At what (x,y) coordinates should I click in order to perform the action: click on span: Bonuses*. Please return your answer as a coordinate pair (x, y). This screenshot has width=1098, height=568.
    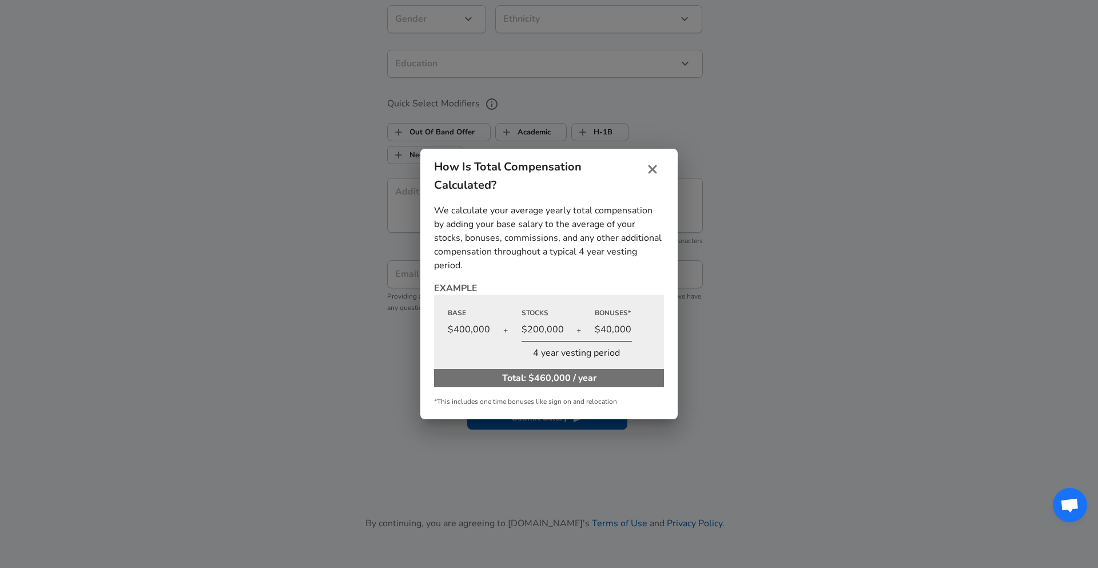
    Looking at the image, I should click on (612, 313).